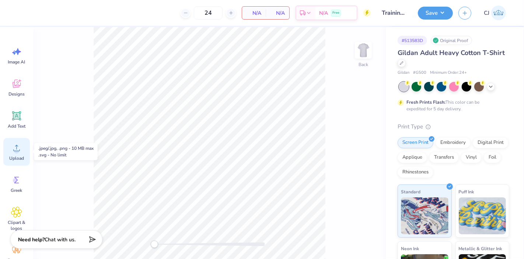 This screenshot has width=524, height=259. Describe the element at coordinates (482, 216) in the screenshot. I see `img: Puff Ink` at that location.